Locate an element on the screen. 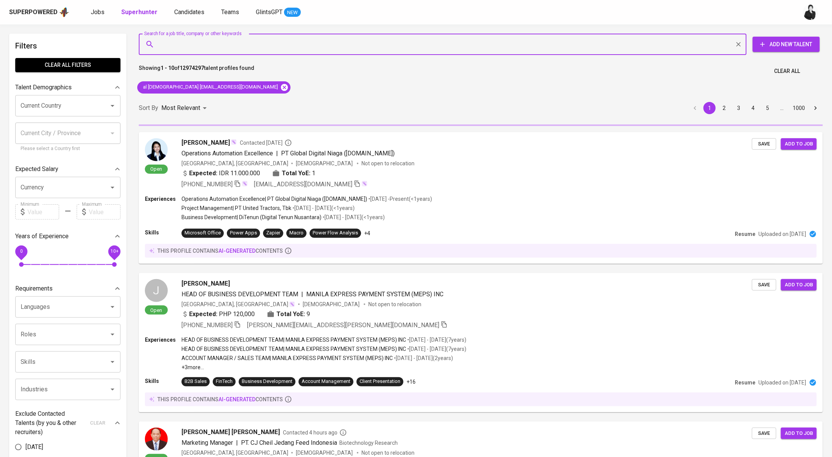 The image size is (832, 457). b: Superhunter is located at coordinates (139, 12).